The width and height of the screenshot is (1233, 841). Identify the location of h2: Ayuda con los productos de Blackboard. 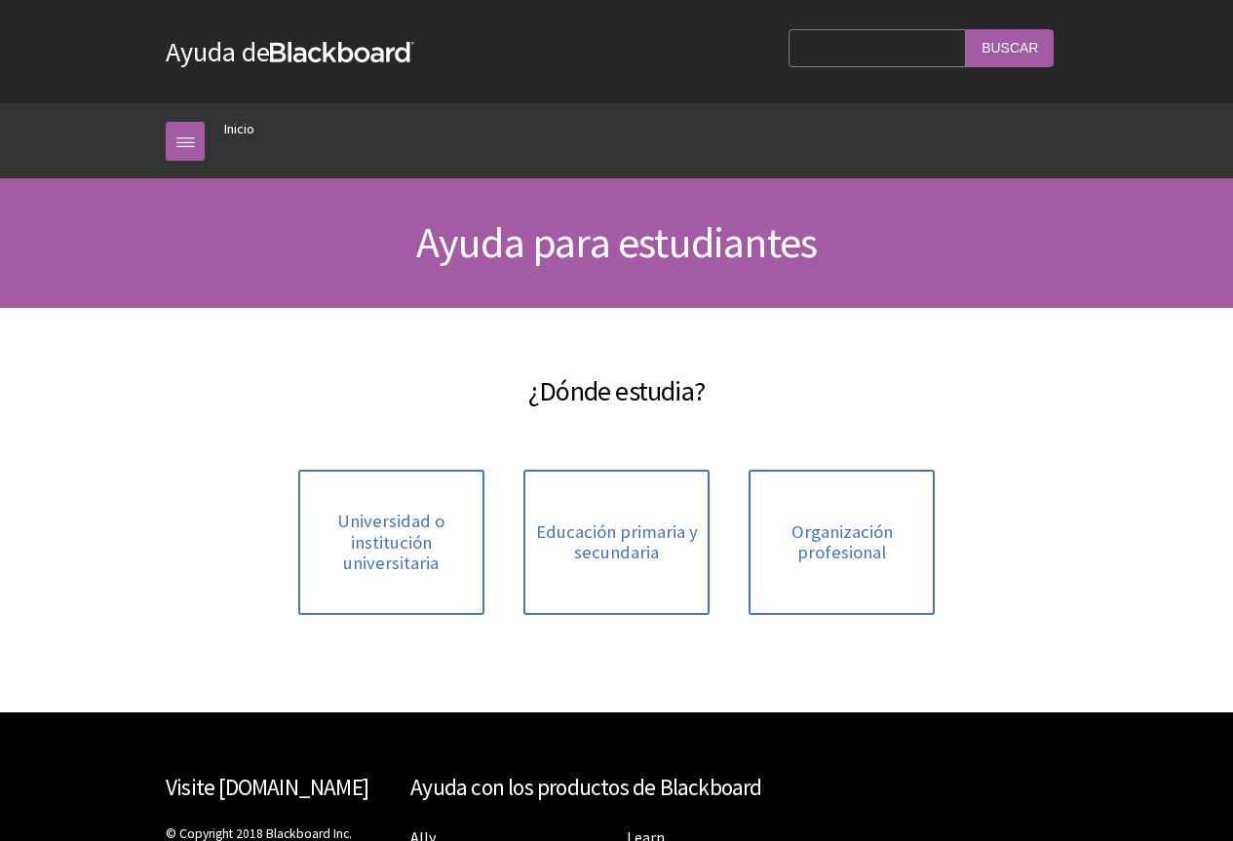
(616, 788).